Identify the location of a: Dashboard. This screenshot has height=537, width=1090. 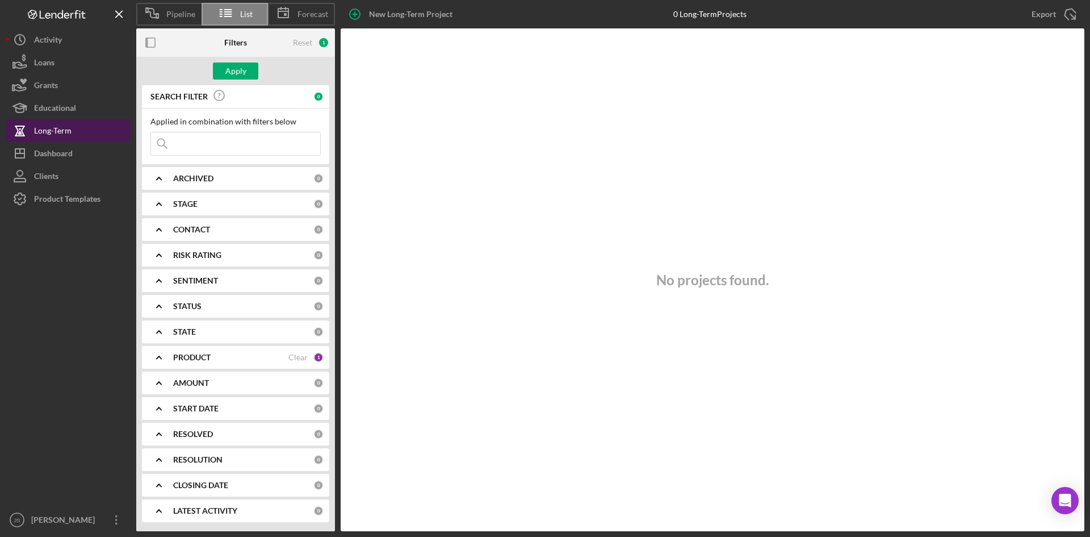
(68, 153).